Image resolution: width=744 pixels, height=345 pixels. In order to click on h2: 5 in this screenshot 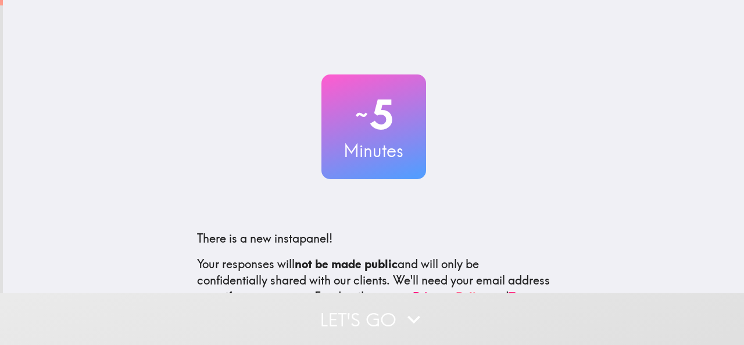, I will do `click(374, 115)`.